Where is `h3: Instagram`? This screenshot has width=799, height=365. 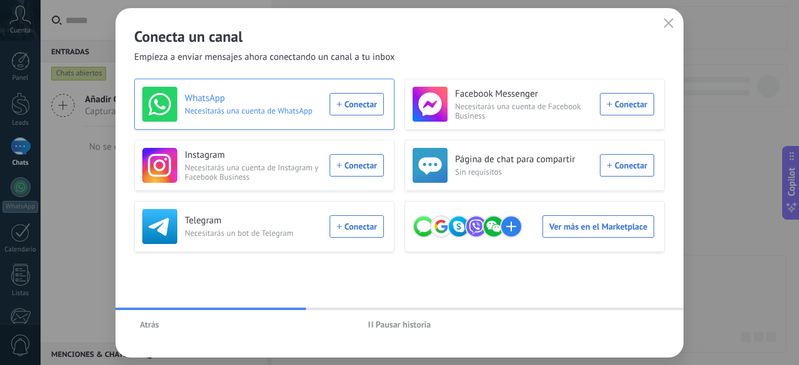 h3: Instagram is located at coordinates (254, 156).